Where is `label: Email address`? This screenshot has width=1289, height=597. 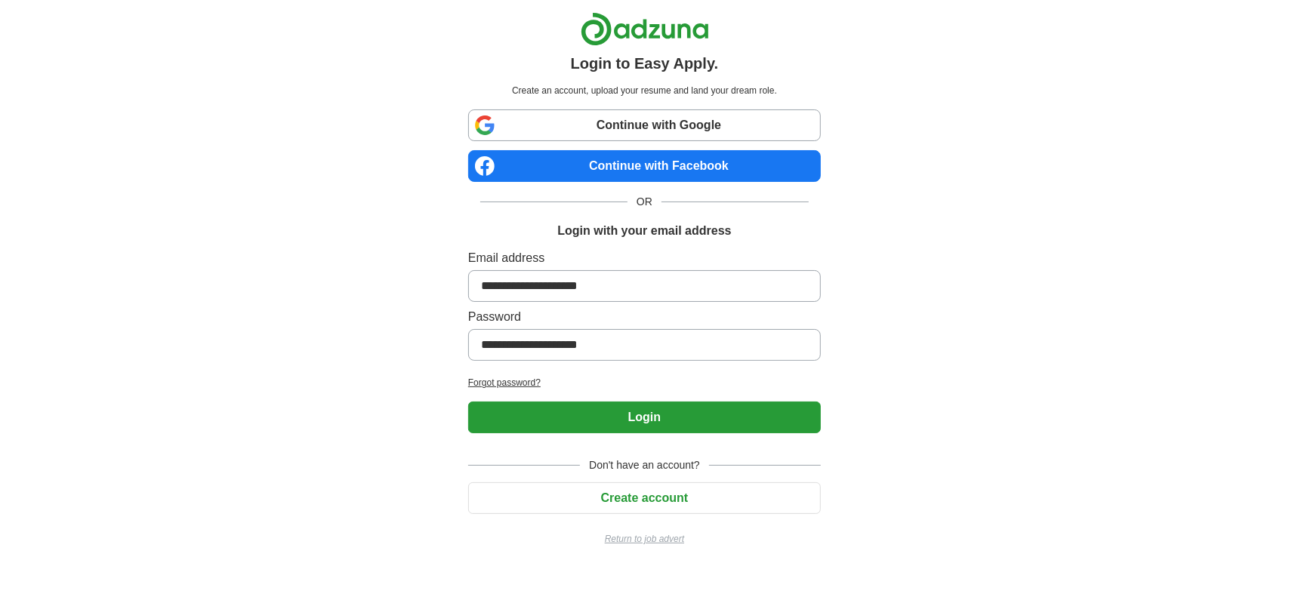 label: Email address is located at coordinates (644, 258).